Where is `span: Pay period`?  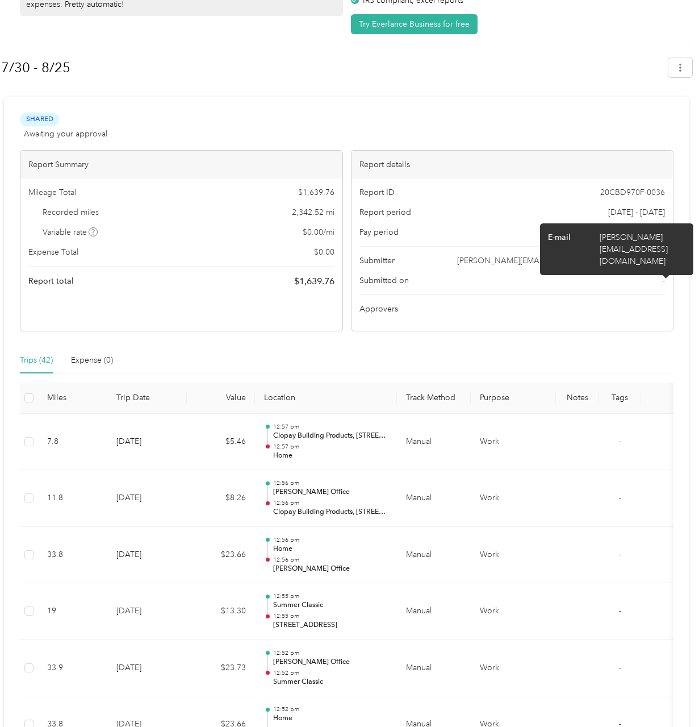 span: Pay period is located at coordinates (379, 232).